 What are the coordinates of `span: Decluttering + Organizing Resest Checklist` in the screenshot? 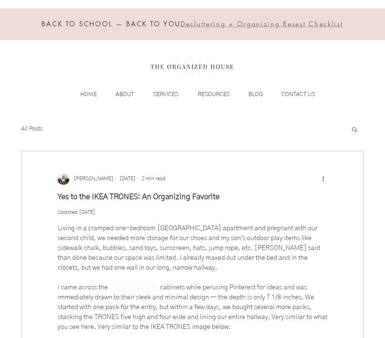 It's located at (262, 24).